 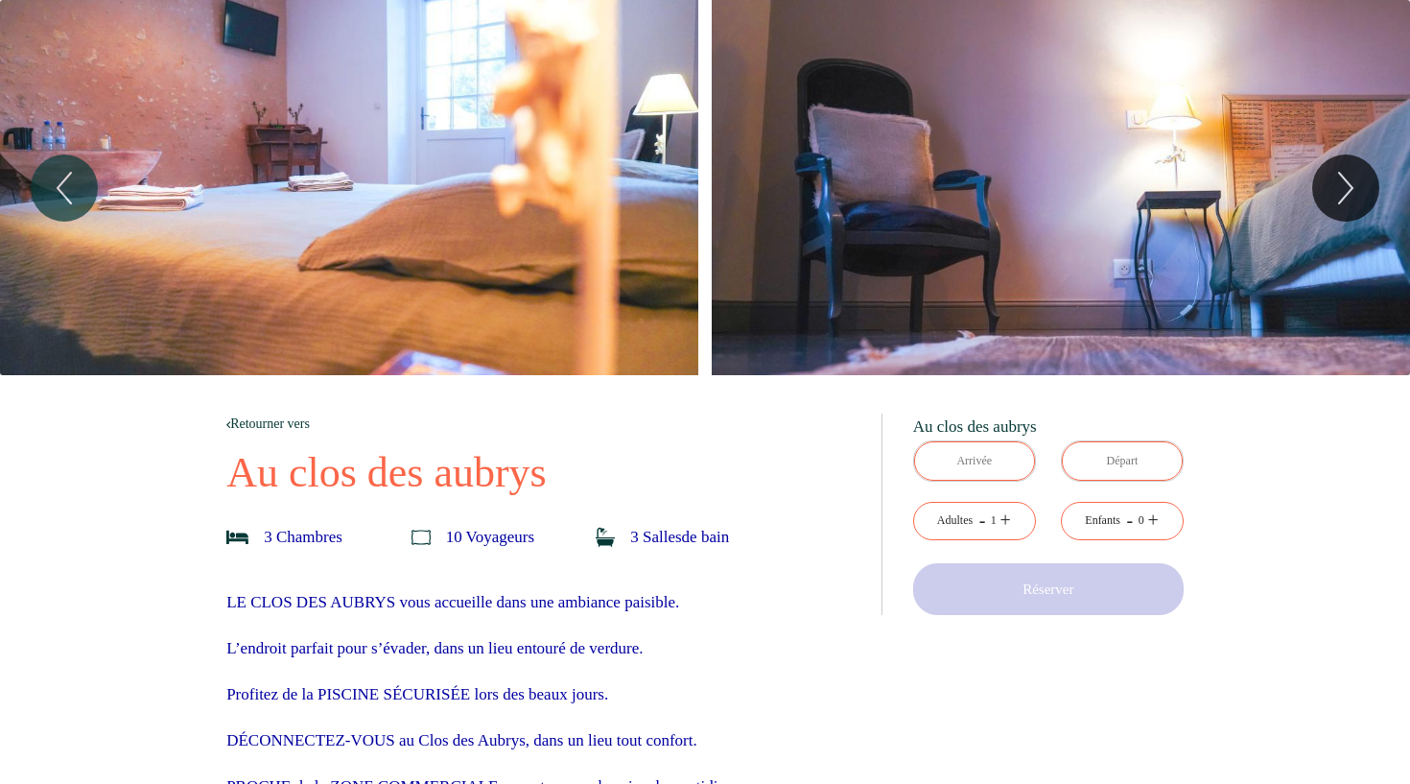 What do you see at coordinates (421, 537) in the screenshot?
I see `img: guests` at bounding box center [421, 537].